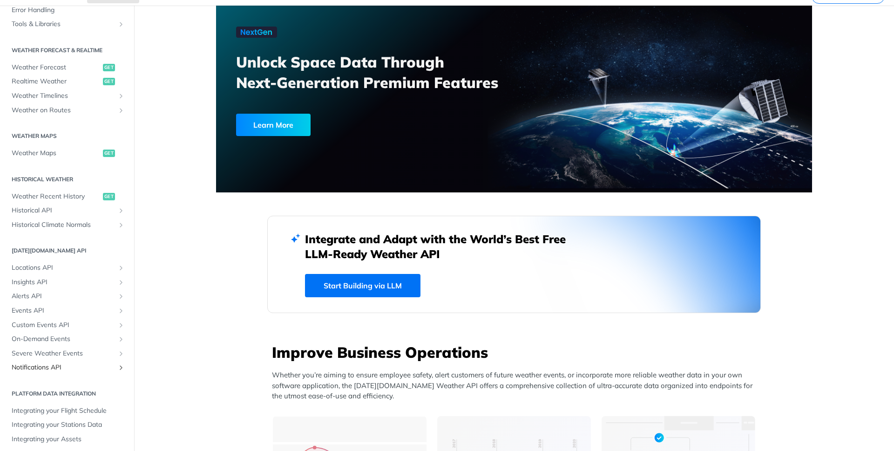 Image resolution: width=894 pixels, height=451 pixels. I want to click on span: Insights API, so click(63, 282).